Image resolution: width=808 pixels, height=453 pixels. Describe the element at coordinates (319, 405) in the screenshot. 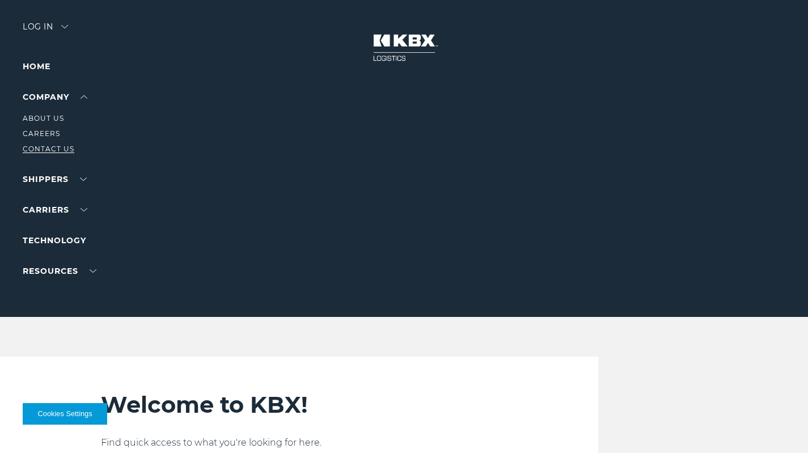

I see `h2: Welcome to KBX!` at that location.